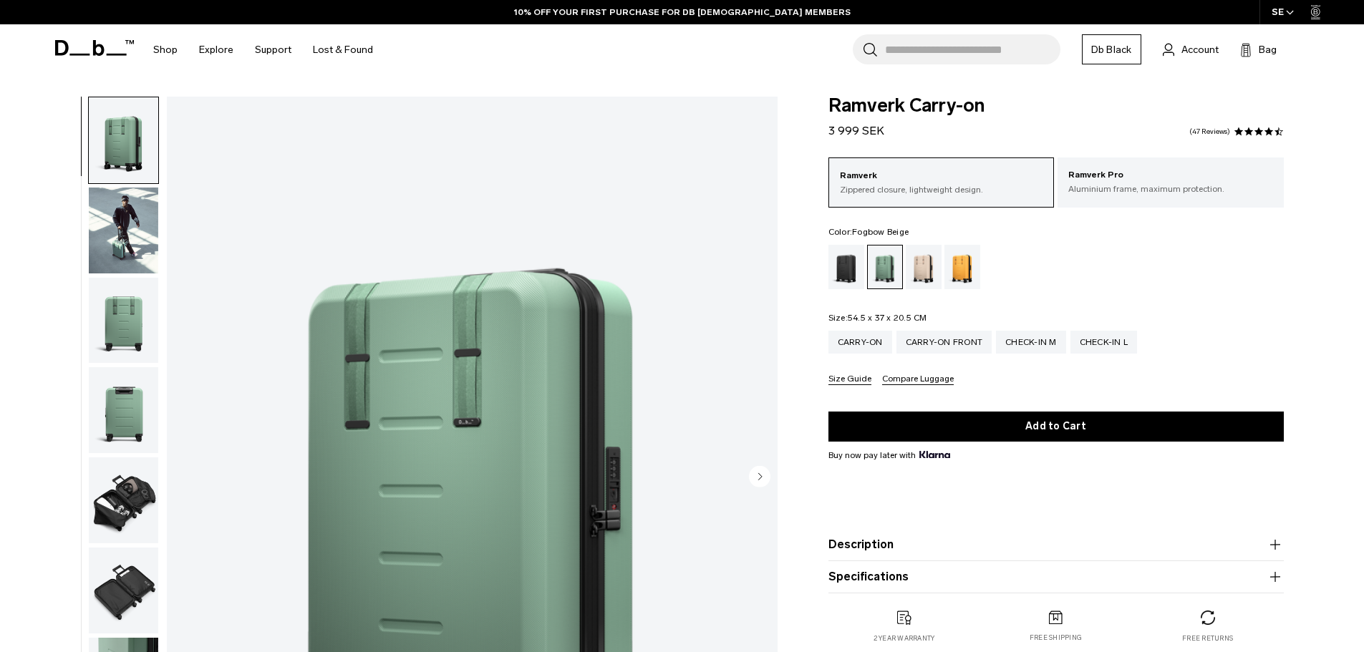 Image resolution: width=1364 pixels, height=652 pixels. What do you see at coordinates (1111, 49) in the screenshot?
I see `a: Db Black` at bounding box center [1111, 49].